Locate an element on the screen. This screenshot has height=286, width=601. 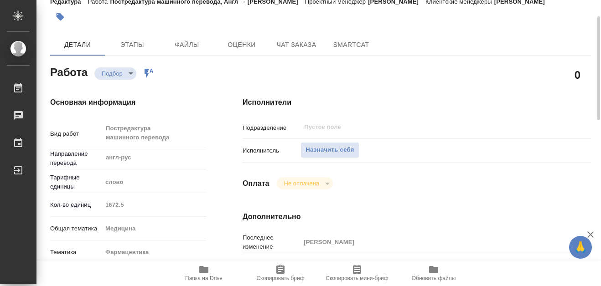
h4: Дополнительно is located at coordinates (417, 217).